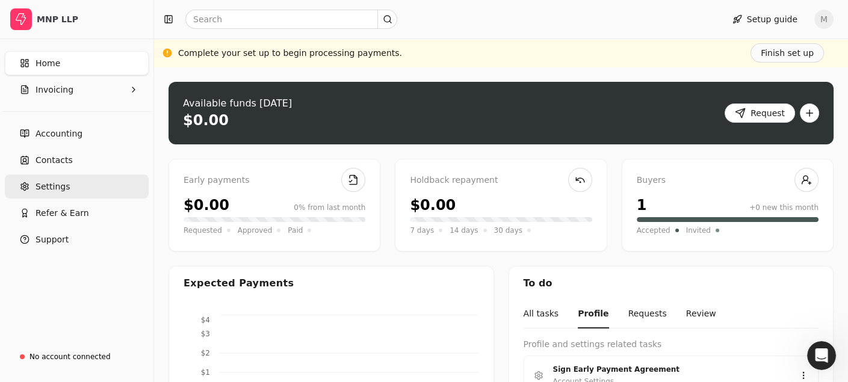  I want to click on a: Settings, so click(76, 187).